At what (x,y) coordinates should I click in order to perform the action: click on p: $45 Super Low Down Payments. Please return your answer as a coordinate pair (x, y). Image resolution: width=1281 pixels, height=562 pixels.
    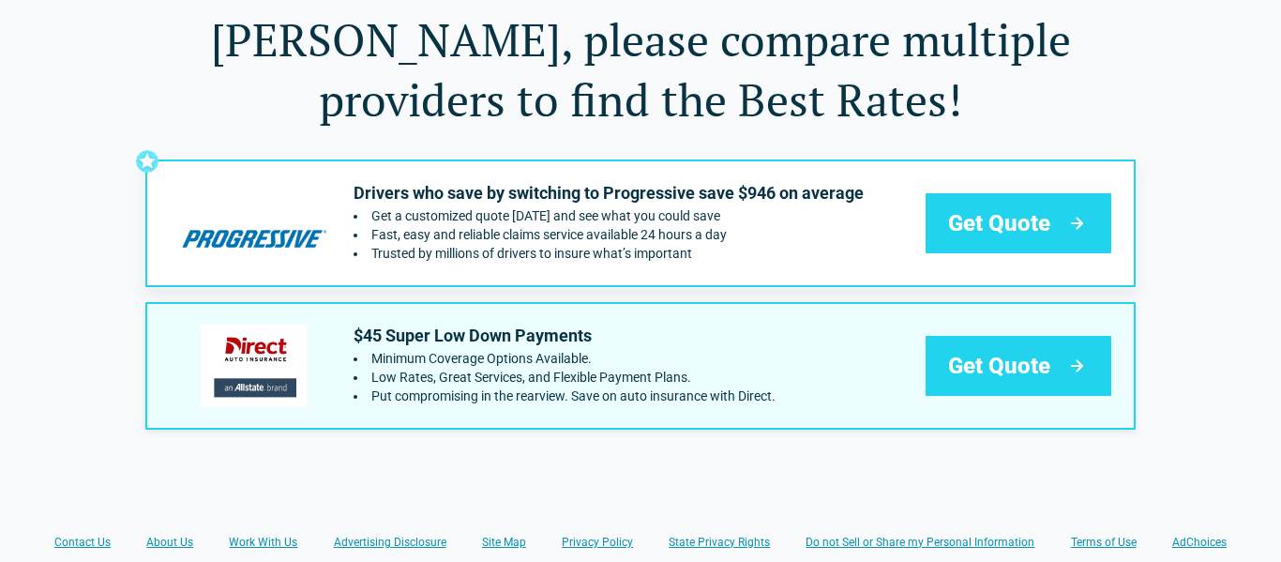
    Looking at the image, I should click on (565, 336).